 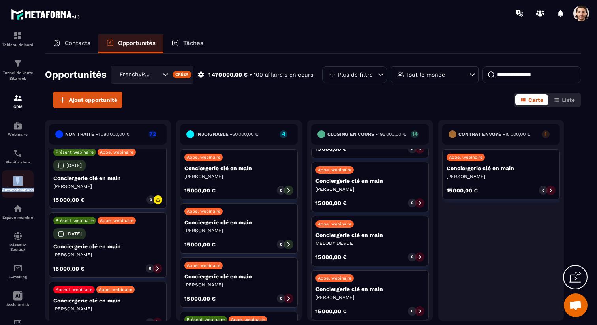 What do you see at coordinates (366, 134) in the screenshot?
I see `h6: Closing en cours -` at bounding box center [366, 134].